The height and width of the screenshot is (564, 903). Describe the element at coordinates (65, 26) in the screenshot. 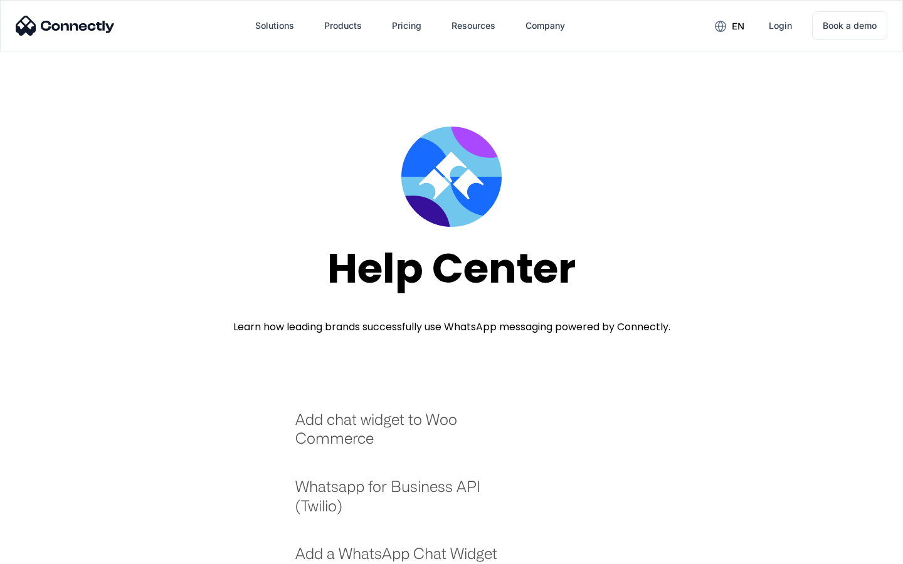

I see `img: Connectly Logo` at that location.